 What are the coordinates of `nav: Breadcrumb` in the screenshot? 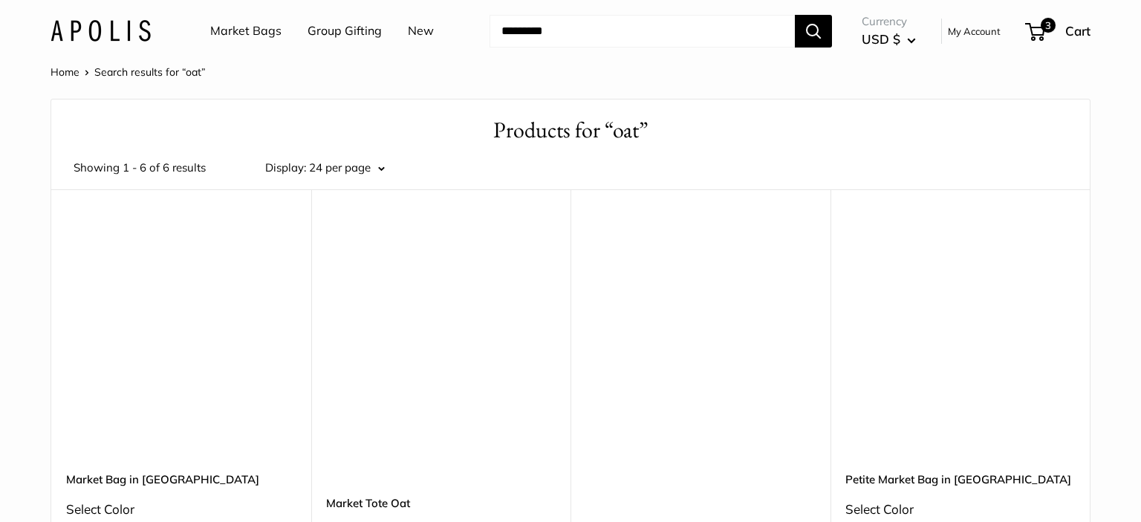 It's located at (128, 72).